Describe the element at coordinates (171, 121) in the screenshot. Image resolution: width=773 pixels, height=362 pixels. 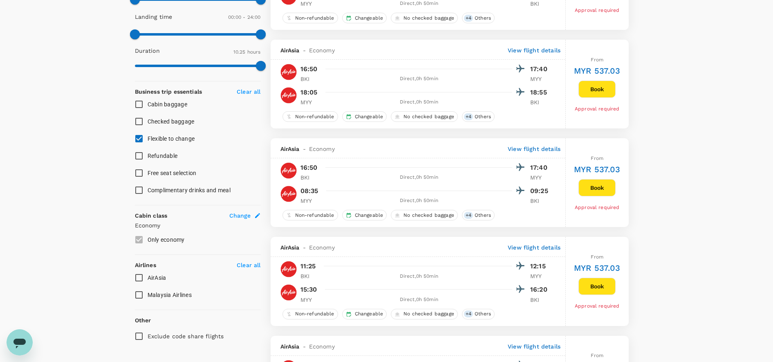
I see `span: Checked baggage` at that location.